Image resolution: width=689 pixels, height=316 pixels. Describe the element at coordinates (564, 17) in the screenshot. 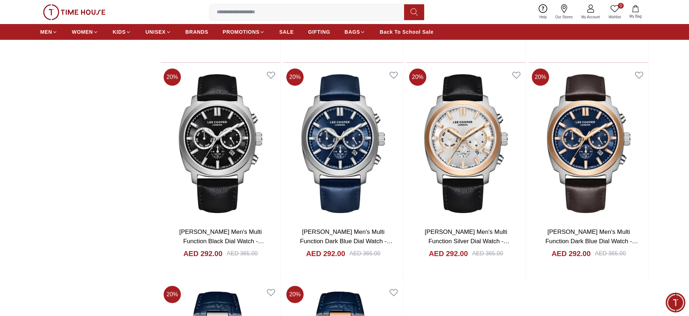

I see `span: Our Stores` at that location.